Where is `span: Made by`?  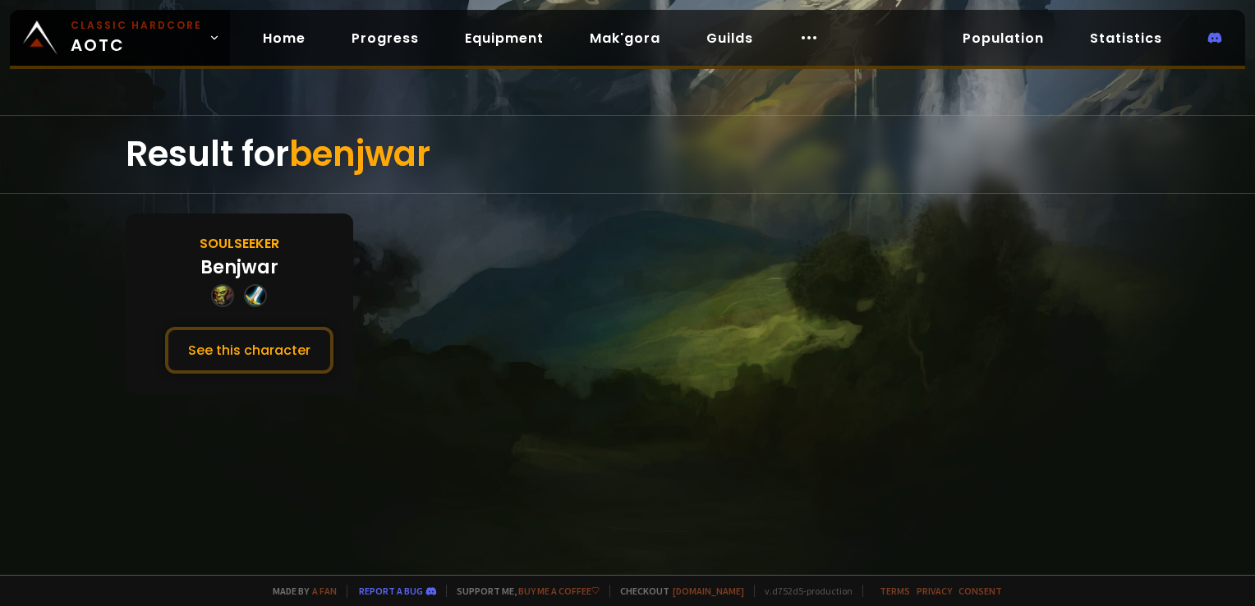
span: Made by is located at coordinates (300, 591).